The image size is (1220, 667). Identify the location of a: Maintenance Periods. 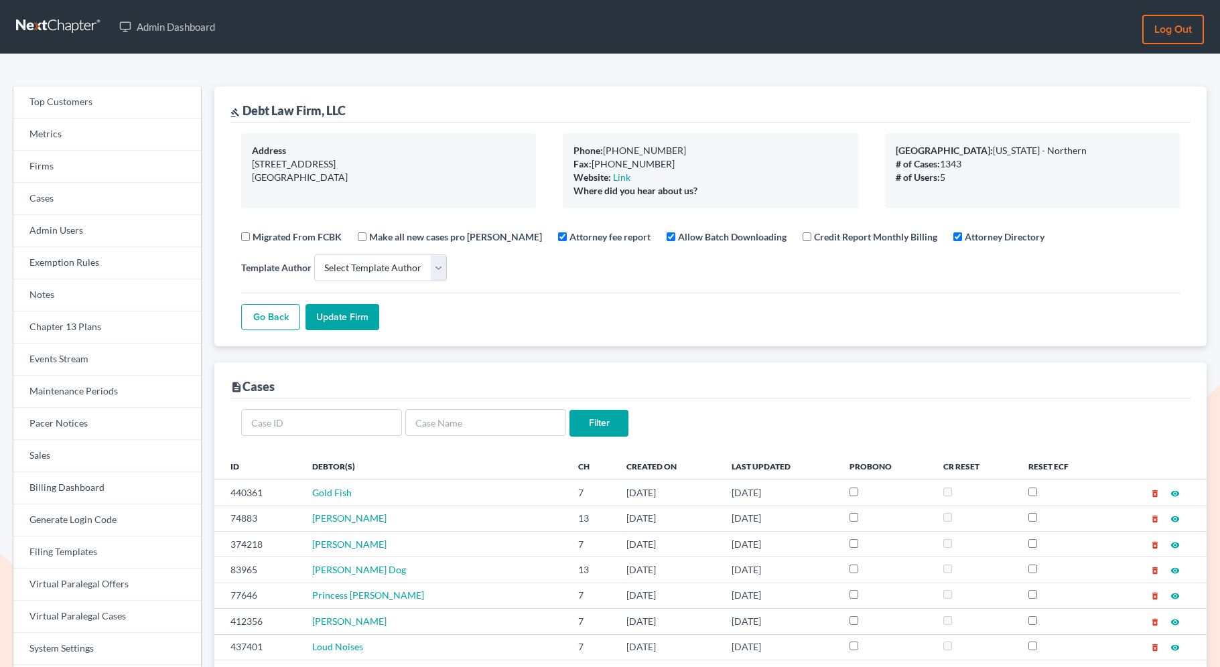
(107, 392).